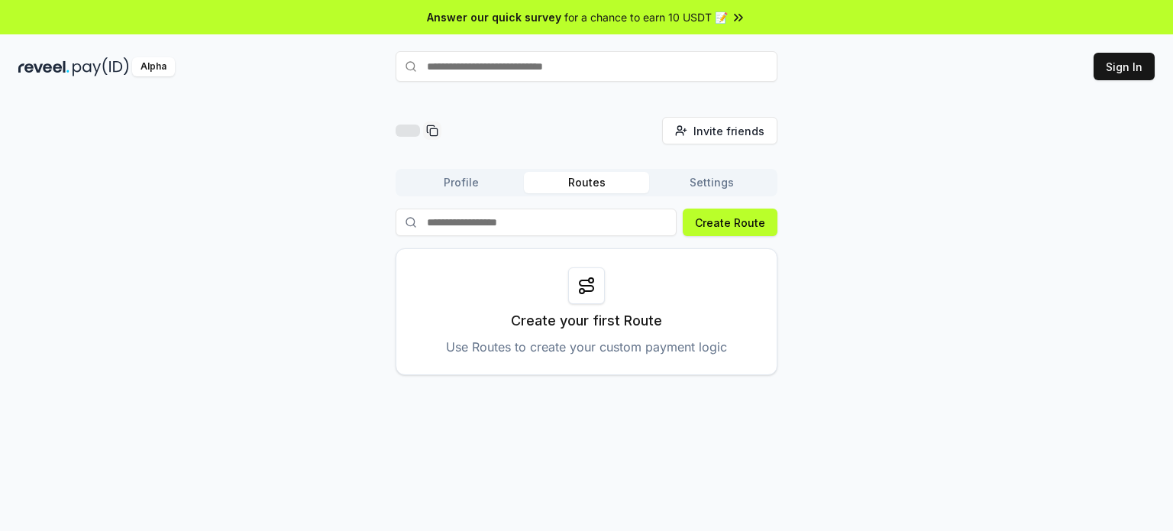  What do you see at coordinates (719, 131) in the screenshot?
I see `button: Invite friends` at bounding box center [719, 131].